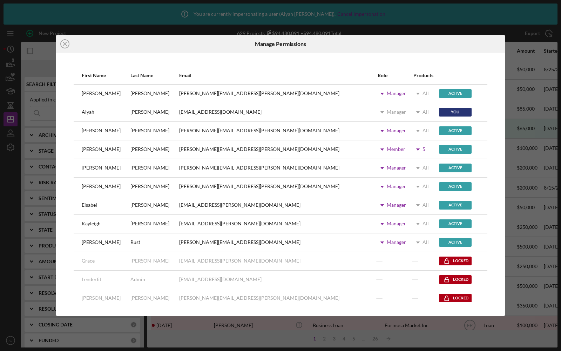  I want to click on div: Admin, so click(138, 279).